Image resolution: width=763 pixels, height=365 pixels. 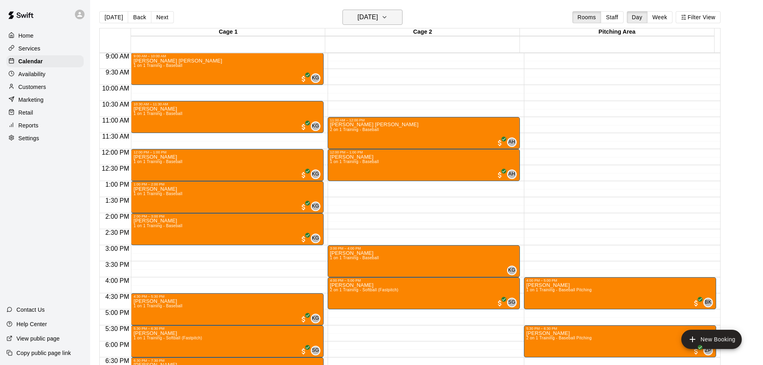 What do you see at coordinates (38, 338) in the screenshot?
I see `p: View public page` at bounding box center [38, 338].